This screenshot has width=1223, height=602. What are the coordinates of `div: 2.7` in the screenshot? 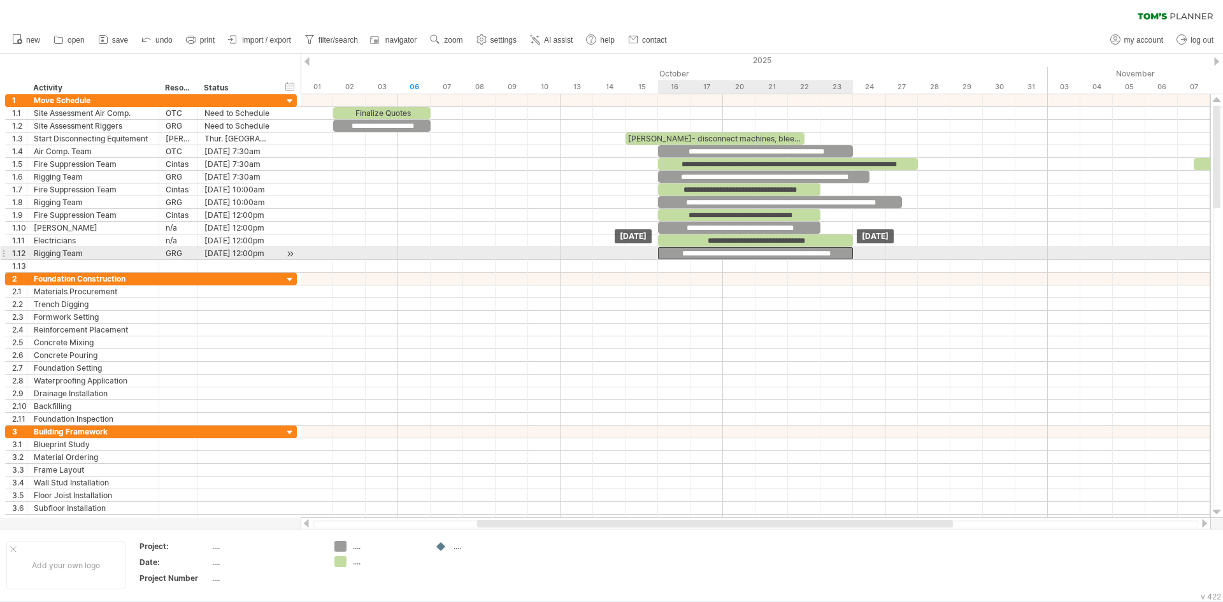 It's located at (19, 367).